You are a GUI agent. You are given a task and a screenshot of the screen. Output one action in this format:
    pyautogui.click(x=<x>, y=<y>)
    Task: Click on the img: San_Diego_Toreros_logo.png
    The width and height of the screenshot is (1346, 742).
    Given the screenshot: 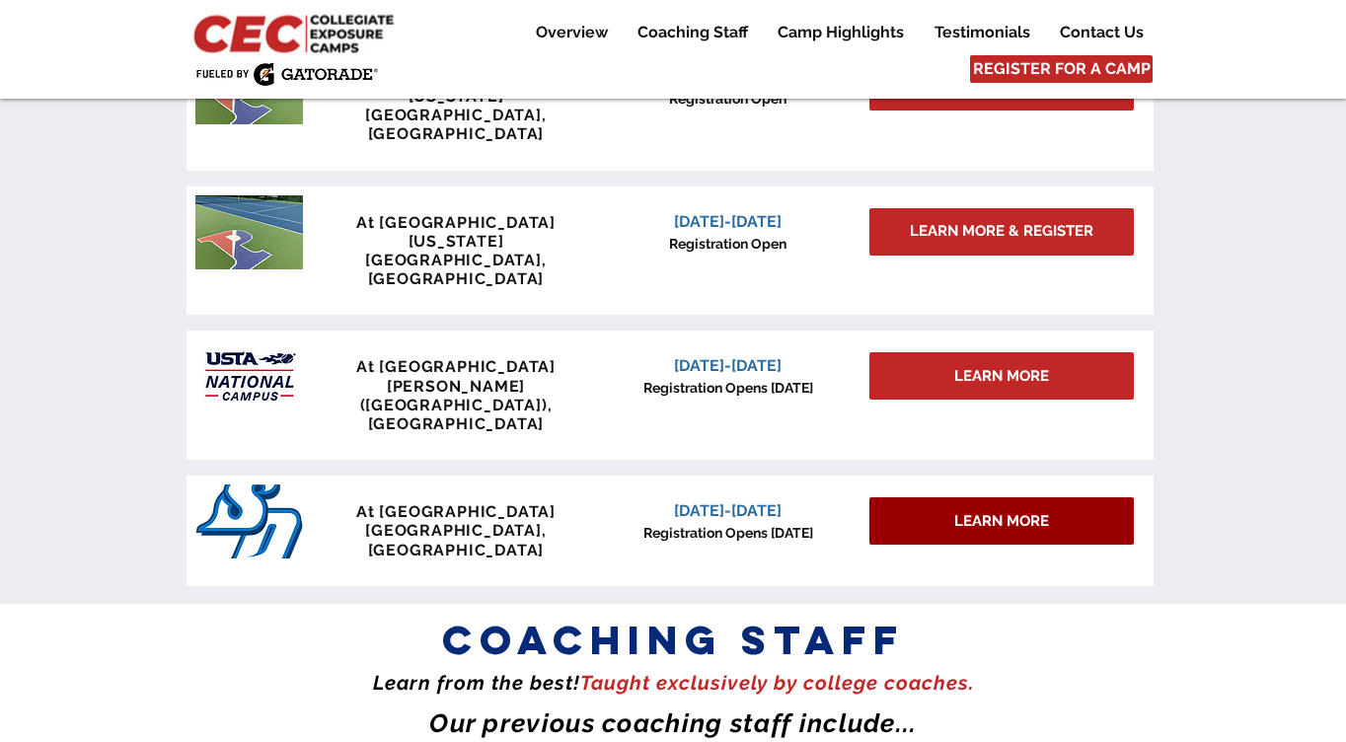 What is the action you would take?
    pyautogui.click(x=249, y=521)
    